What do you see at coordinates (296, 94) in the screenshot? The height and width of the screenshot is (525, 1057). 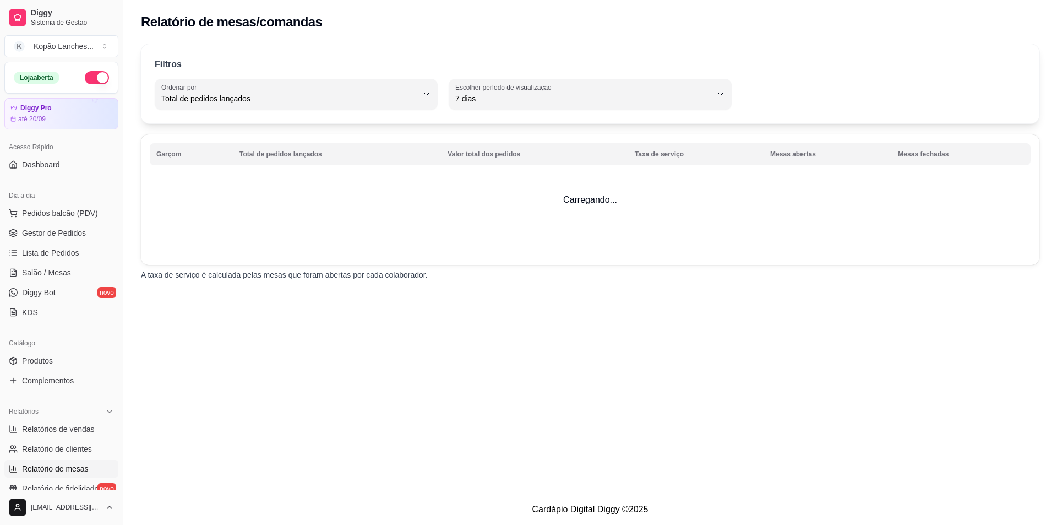 I see `button: Ordenar porTotal de pedidos lançados` at bounding box center [296, 94].